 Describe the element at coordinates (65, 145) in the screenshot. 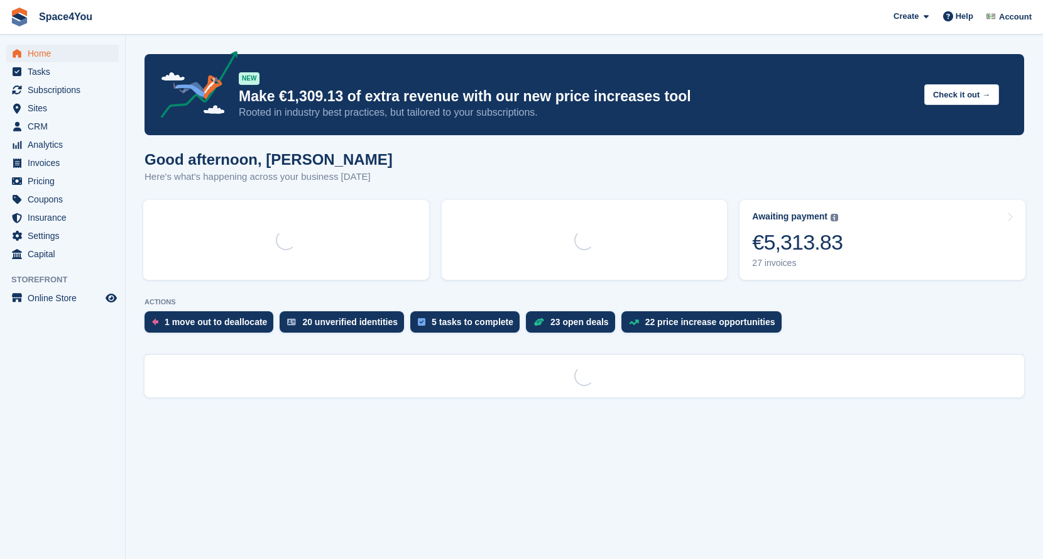

I see `span: Analytics` at that location.